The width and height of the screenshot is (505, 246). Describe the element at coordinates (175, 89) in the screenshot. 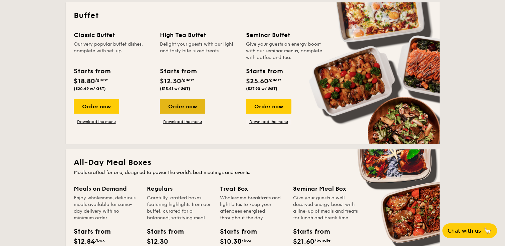

I see `span: ($13.41 w/ GST)` at that location.